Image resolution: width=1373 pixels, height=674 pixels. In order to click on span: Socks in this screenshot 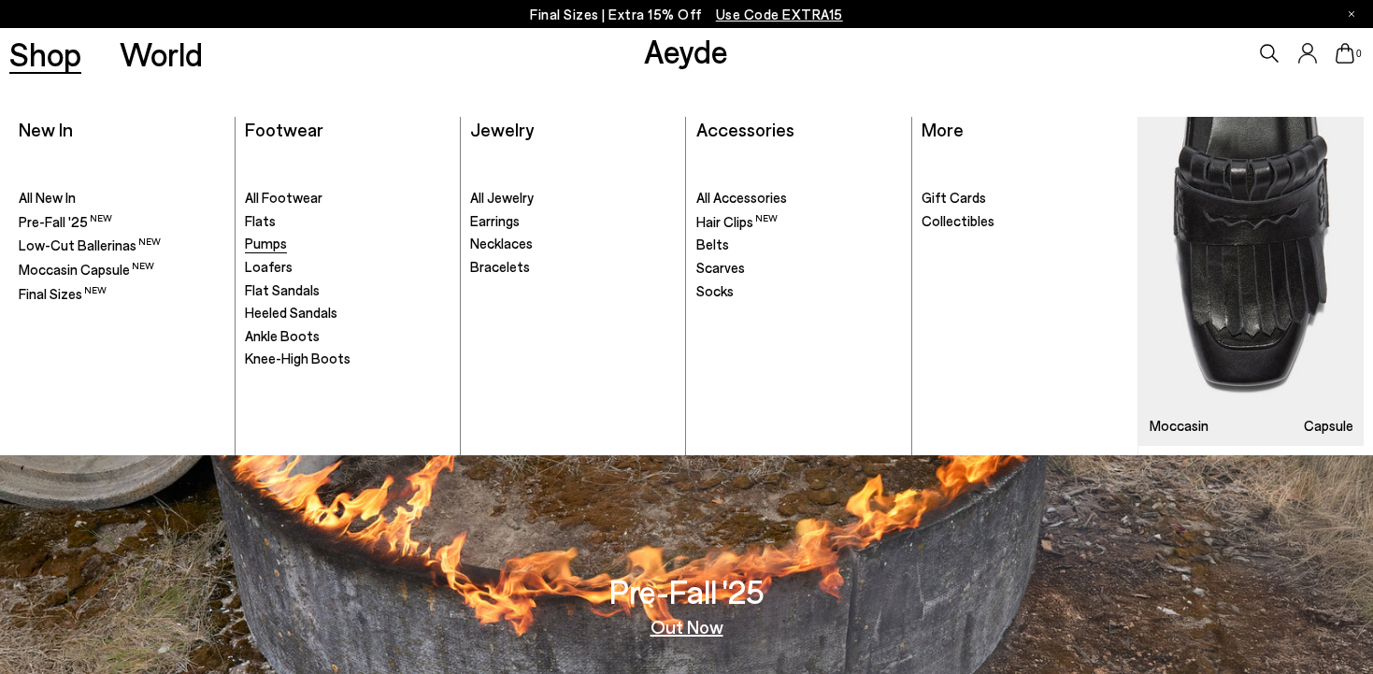, I will do `click(715, 291)`.